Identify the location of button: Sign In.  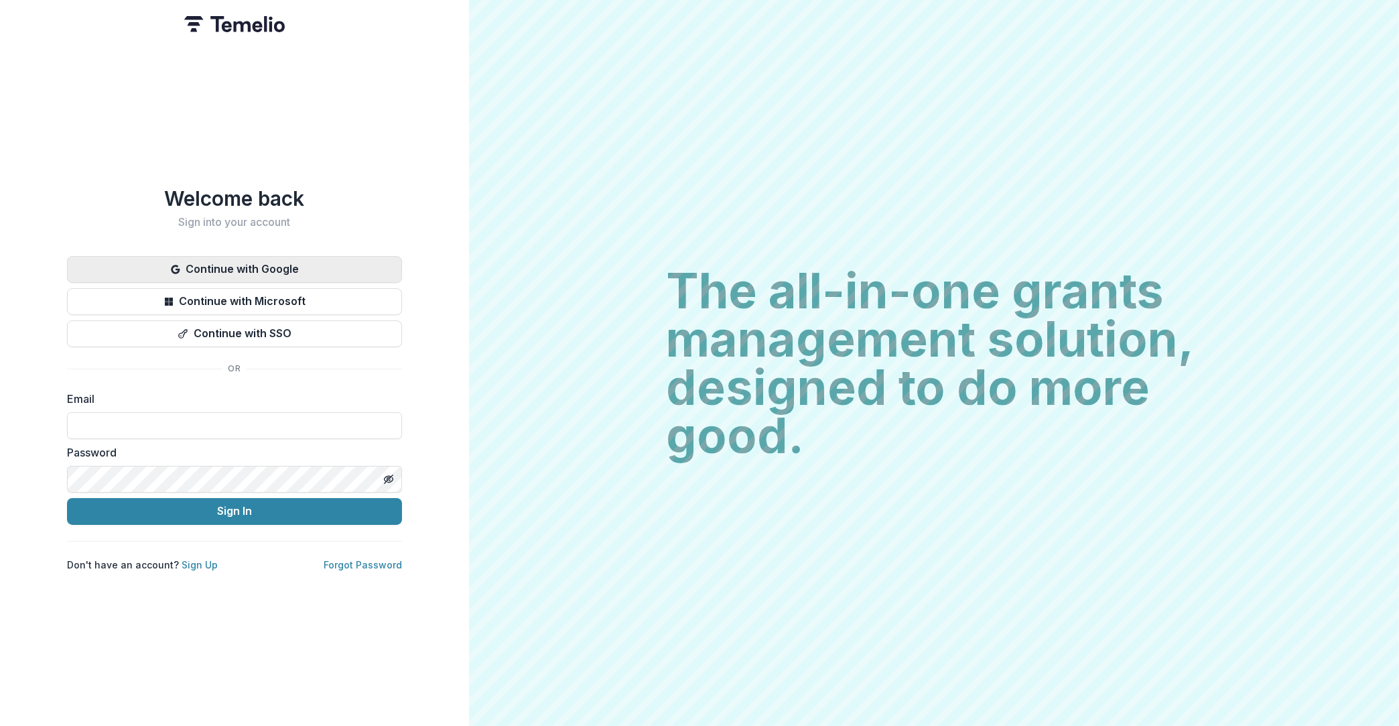
(235, 511).